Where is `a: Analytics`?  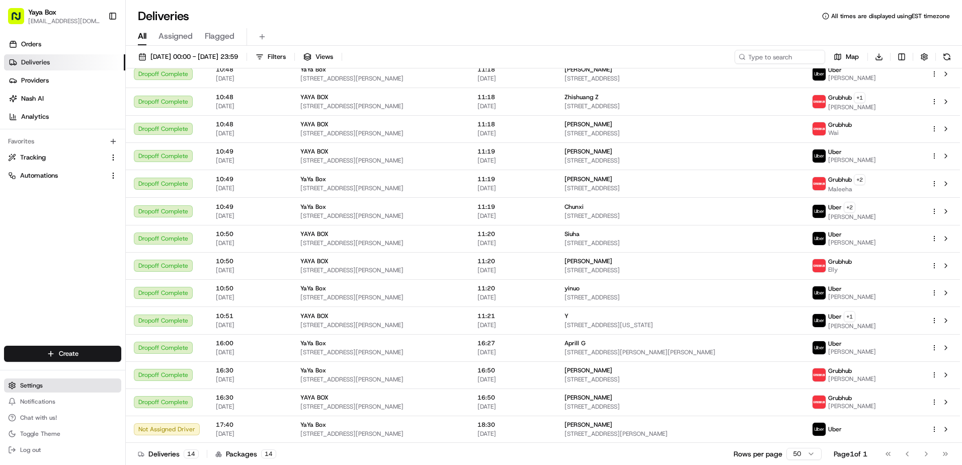 a: Analytics is located at coordinates (64, 117).